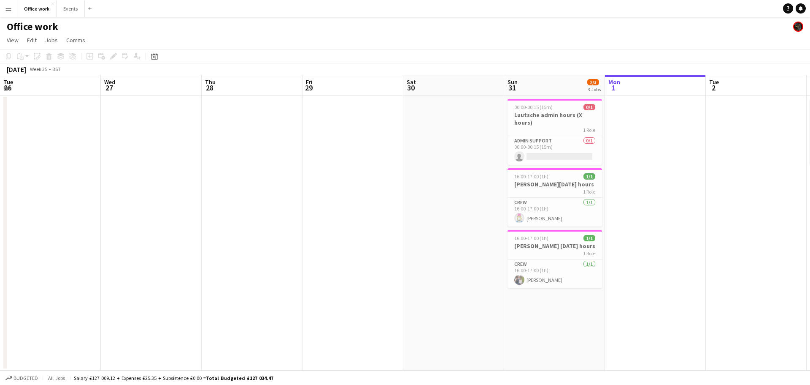 The height and width of the screenshot is (385, 810). What do you see at coordinates (32, 40) in the screenshot?
I see `a: Edit` at bounding box center [32, 40].